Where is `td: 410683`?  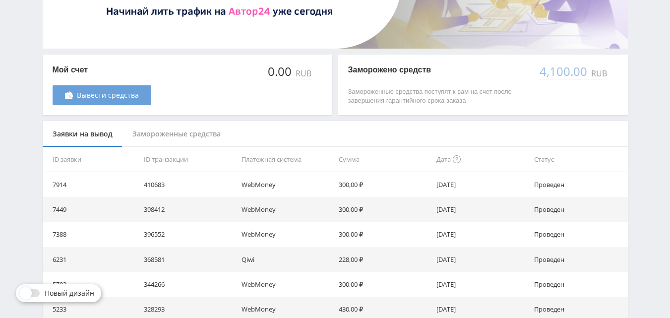
td: 410683 is located at coordinates (188, 184).